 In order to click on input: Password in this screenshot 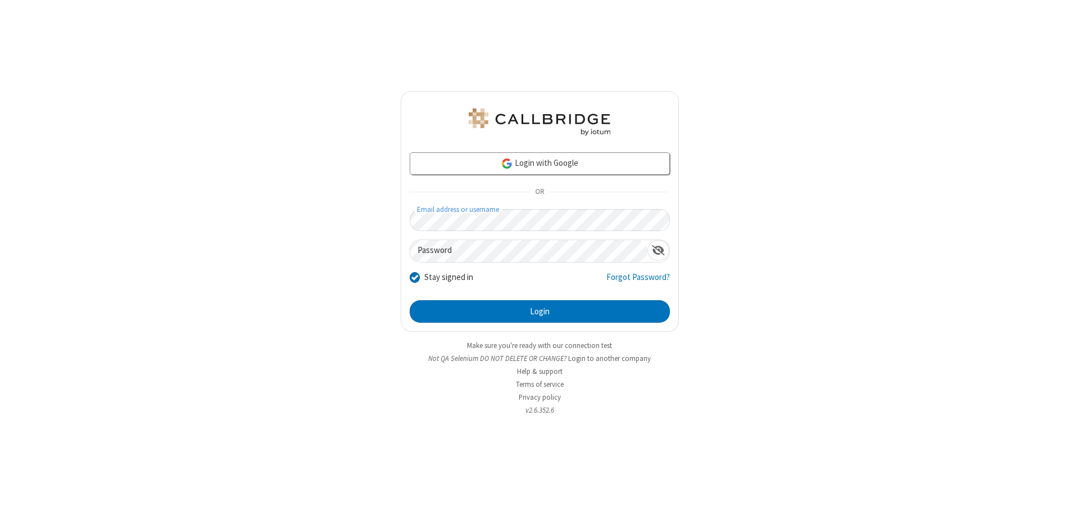, I will do `click(529, 251)`.